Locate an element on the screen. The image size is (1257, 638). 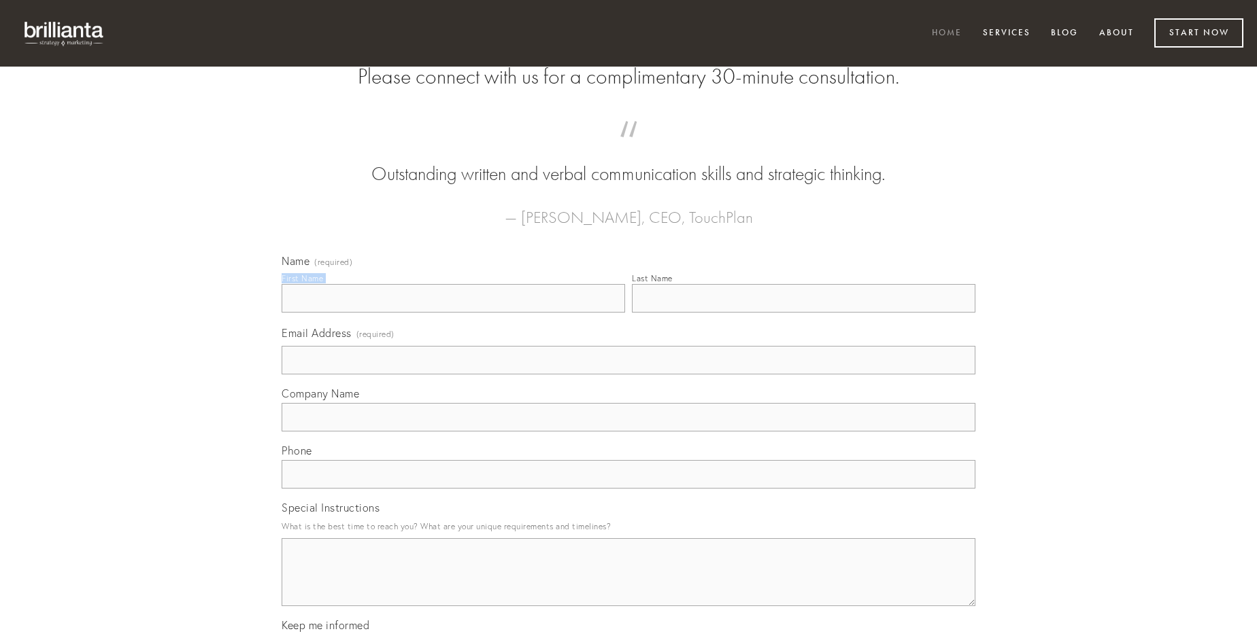
p: What is the best time to reach you? What are your unique requirements and timelines? is located at coordinates (628, 526).